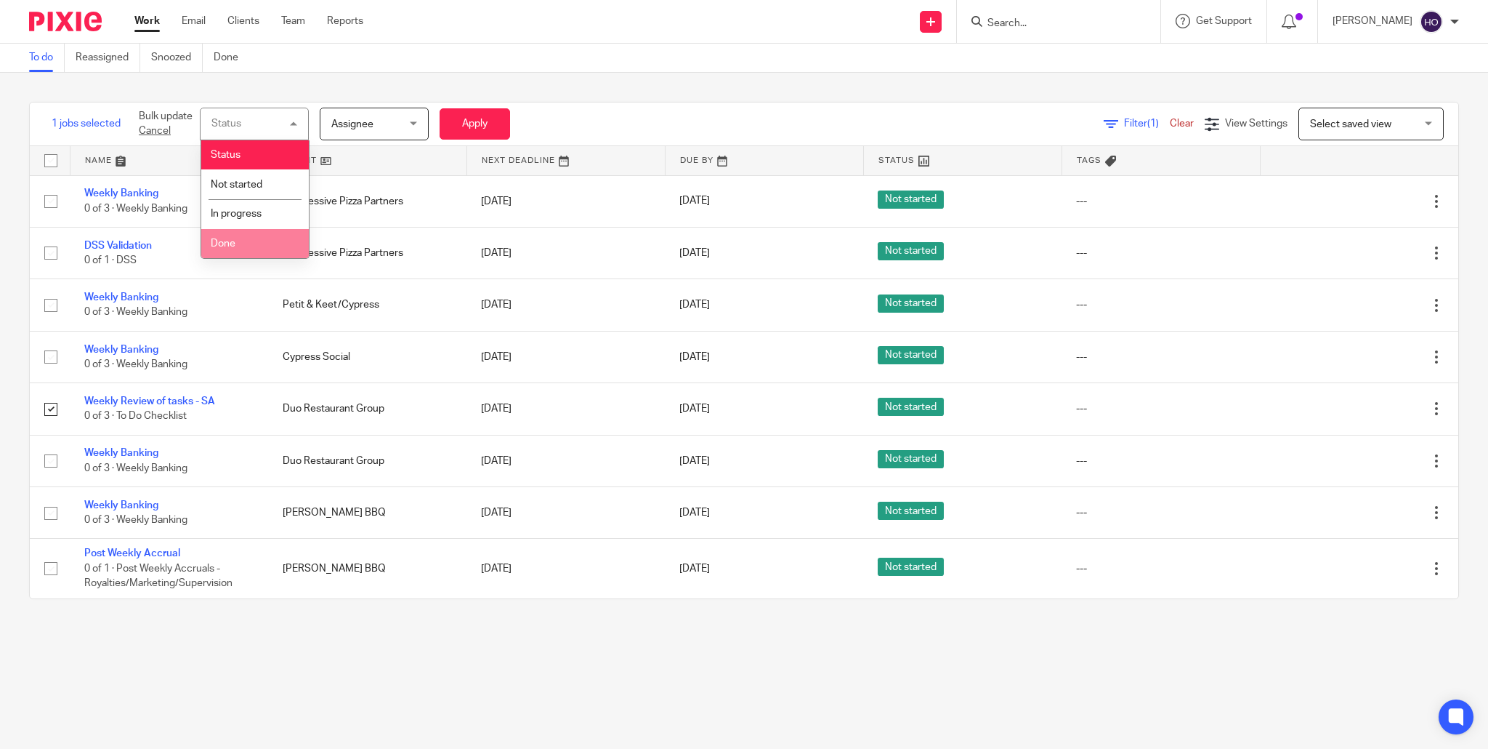  What do you see at coordinates (1432, 22) in the screenshot?
I see `img: svg%3E` at bounding box center [1432, 22].